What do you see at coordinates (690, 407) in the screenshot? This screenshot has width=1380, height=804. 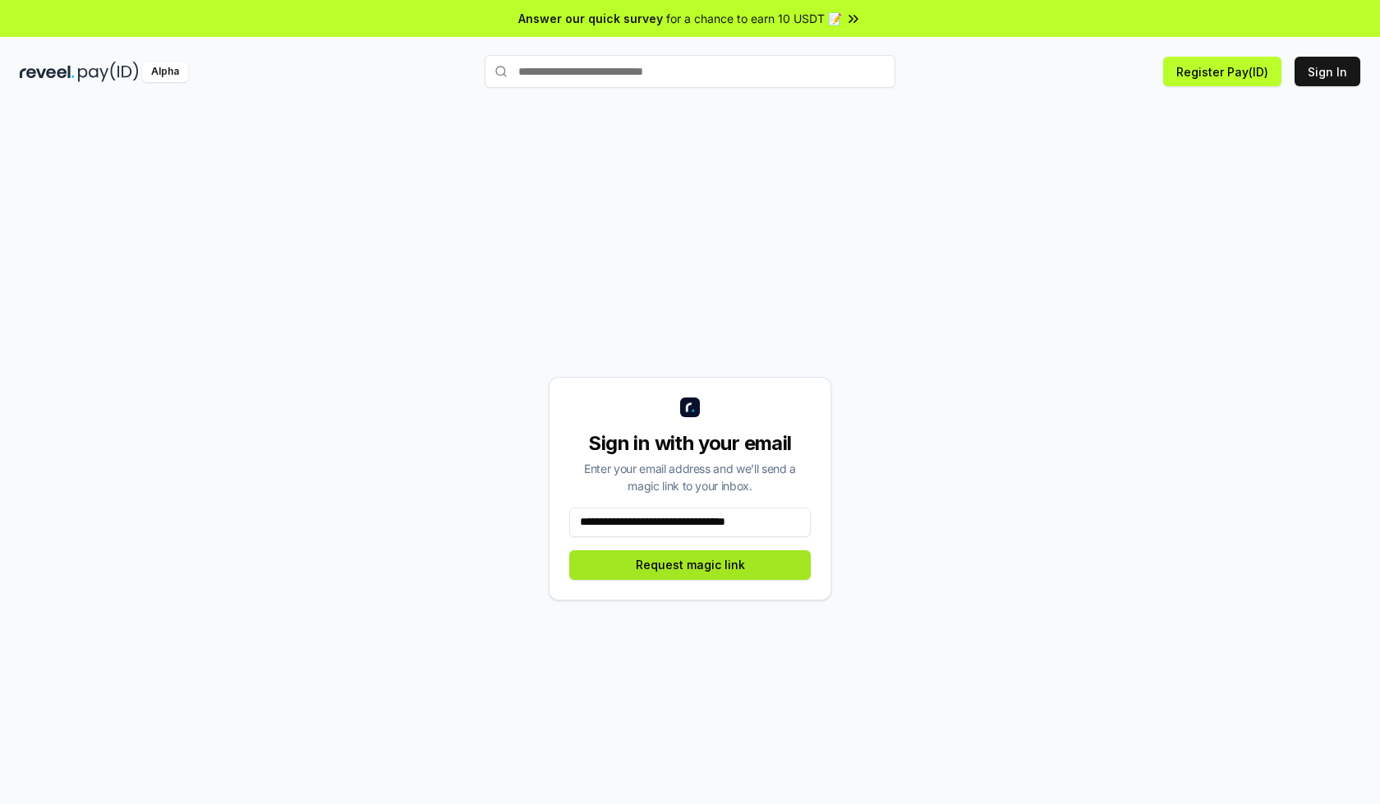 I see `img: logo_small` at bounding box center [690, 407].